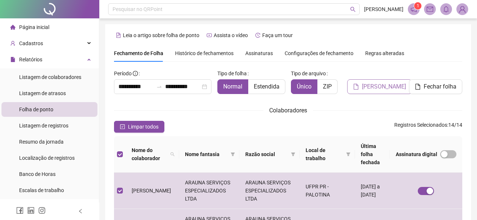  Describe the element at coordinates (41, 142) in the screenshot. I see `span: Resumo da jornada` at that location.